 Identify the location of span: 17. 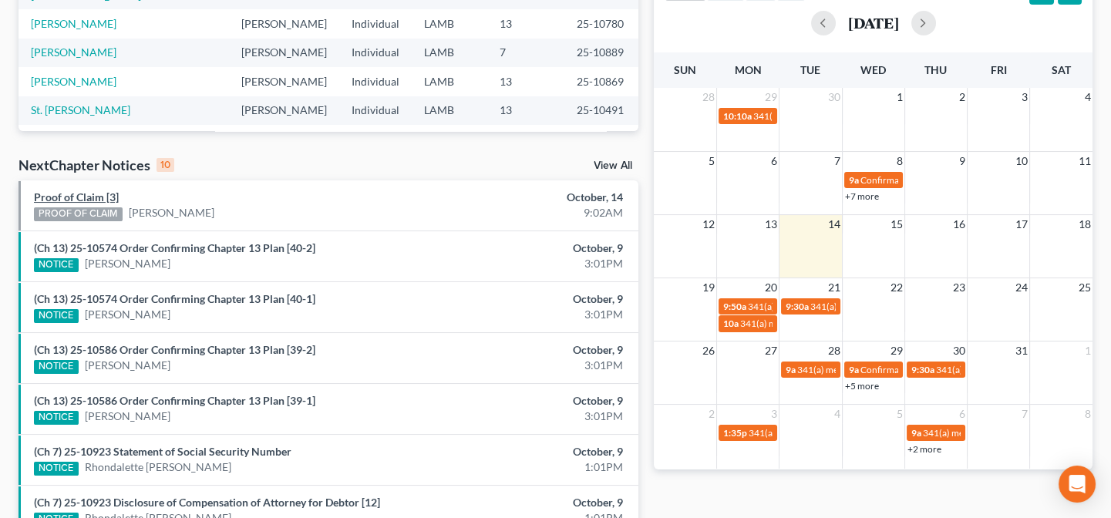
(1021, 224).